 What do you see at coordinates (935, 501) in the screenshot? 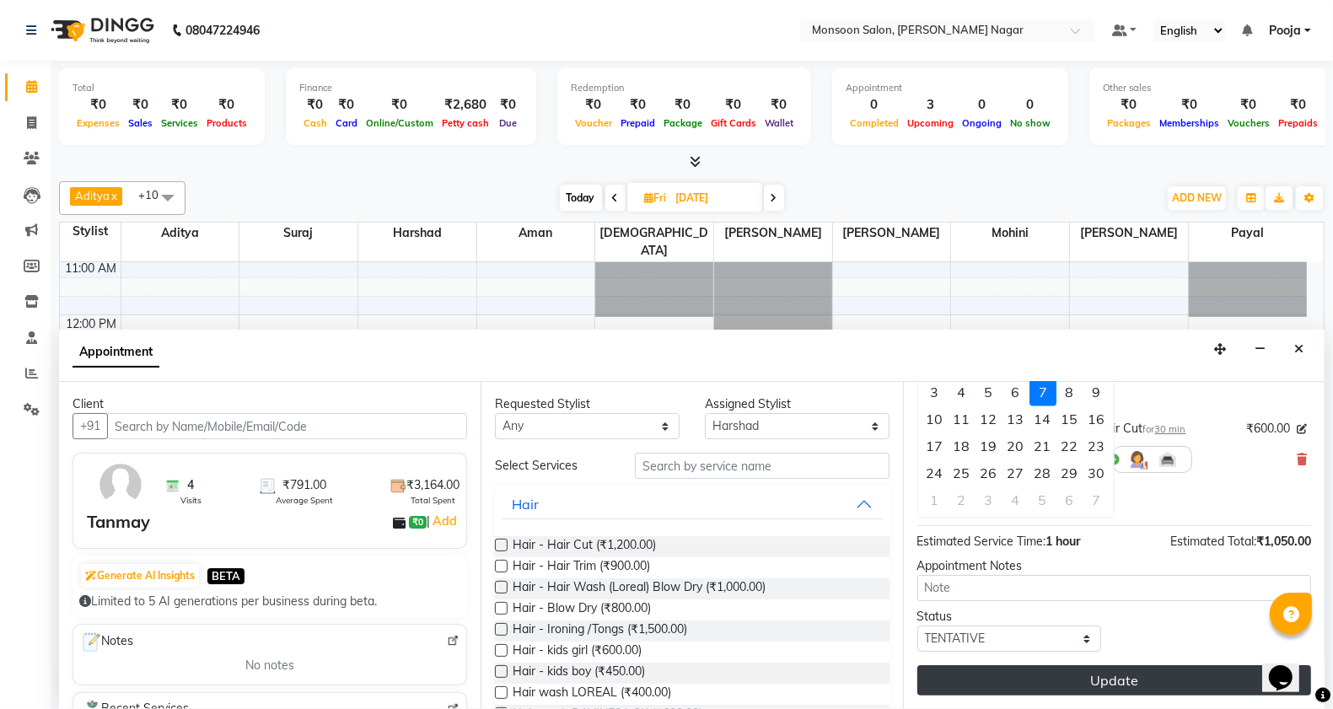
I see `div: Monday, December 1, 2025` at bounding box center [935, 501].